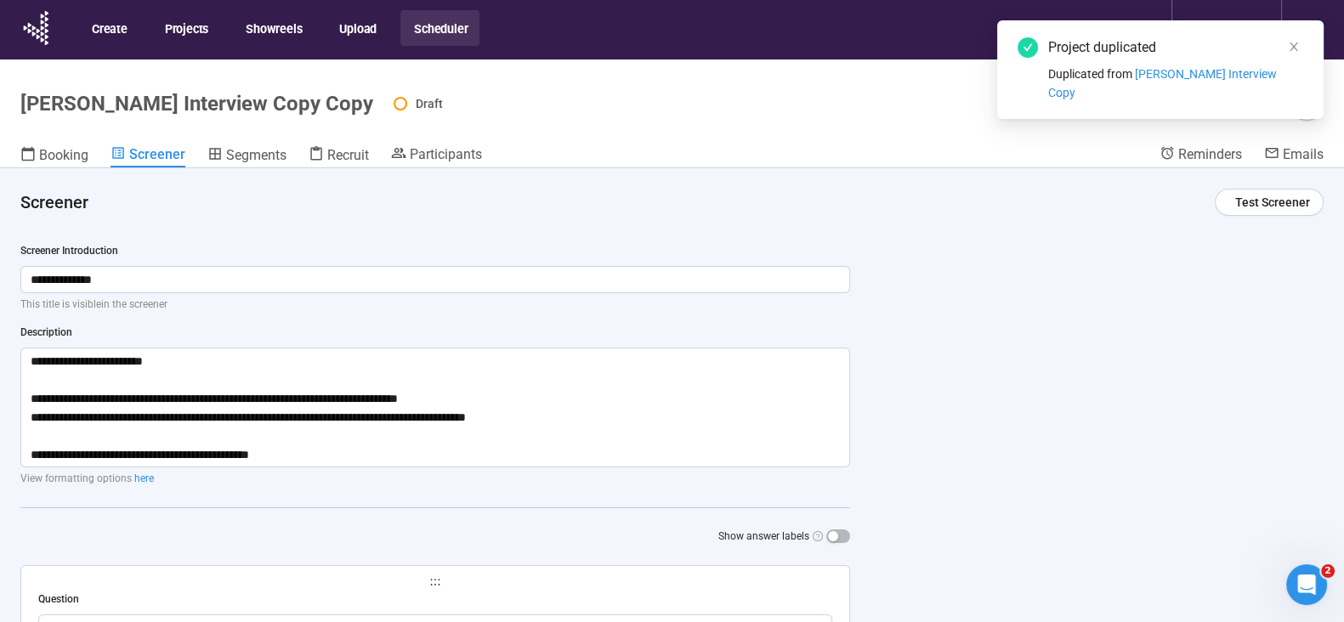 The image size is (1344, 622). What do you see at coordinates (610, 202) in the screenshot?
I see `h4: Screener` at bounding box center [610, 202].